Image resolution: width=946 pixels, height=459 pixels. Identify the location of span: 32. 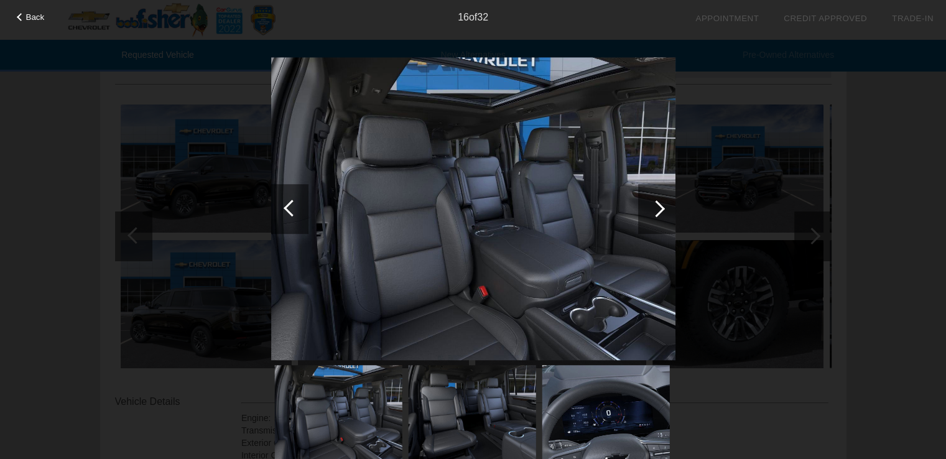
(482, 17).